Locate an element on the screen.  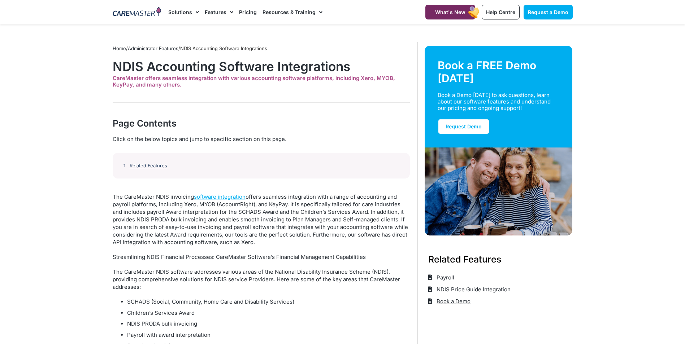
div: Click on the below topics and jump to specific section on this page. is located at coordinates (261, 139).